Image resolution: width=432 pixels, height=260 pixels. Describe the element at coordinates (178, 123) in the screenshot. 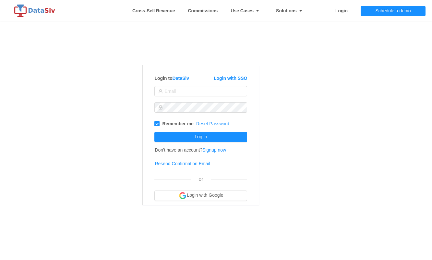

I see `strong: Remember me` at that location.